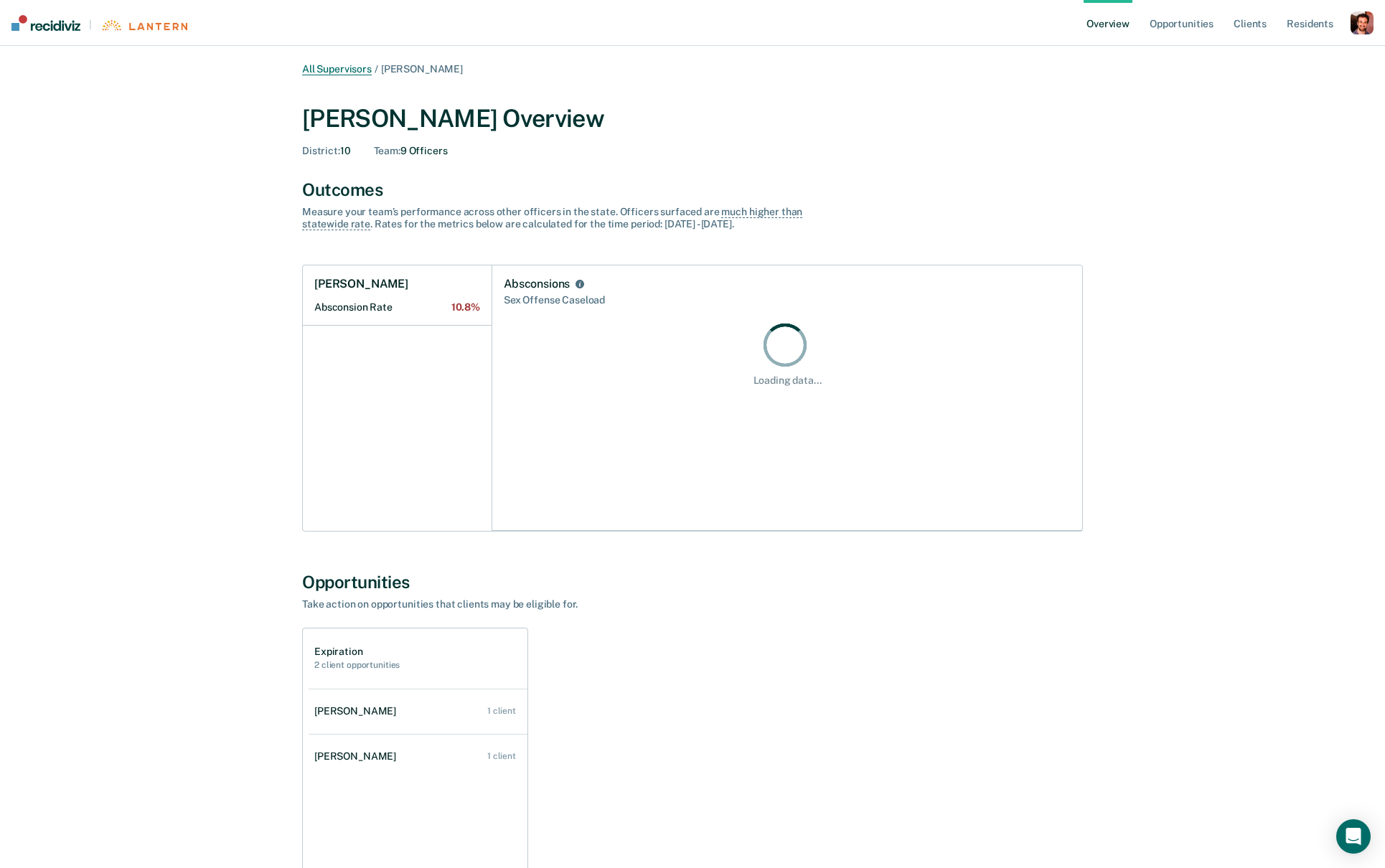  What do you see at coordinates (356, 665) in the screenshot?
I see `h2: 2 client opportunities` at bounding box center [356, 665].